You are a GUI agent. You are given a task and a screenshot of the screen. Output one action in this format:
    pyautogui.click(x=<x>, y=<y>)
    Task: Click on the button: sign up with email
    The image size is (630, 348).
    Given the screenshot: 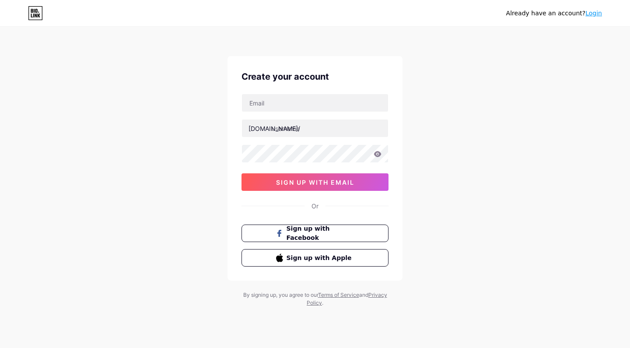 What is the action you would take?
    pyautogui.click(x=315, y=182)
    